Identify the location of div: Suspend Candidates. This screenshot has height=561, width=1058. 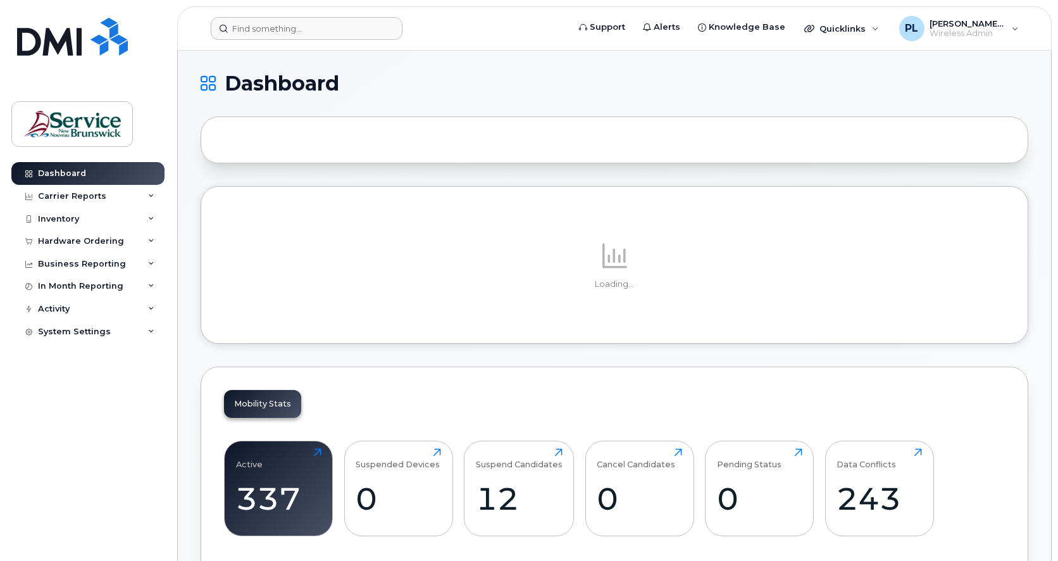
(519, 458).